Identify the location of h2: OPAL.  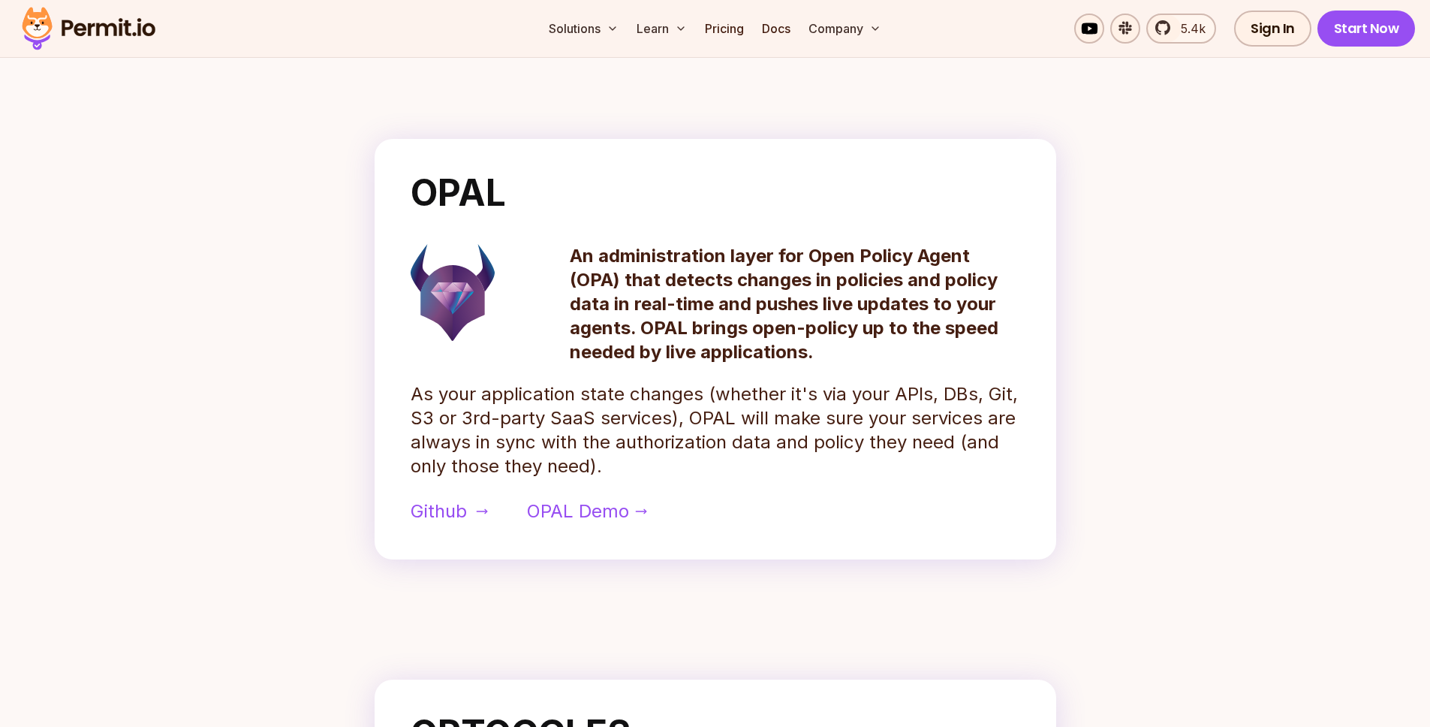
(716, 193).